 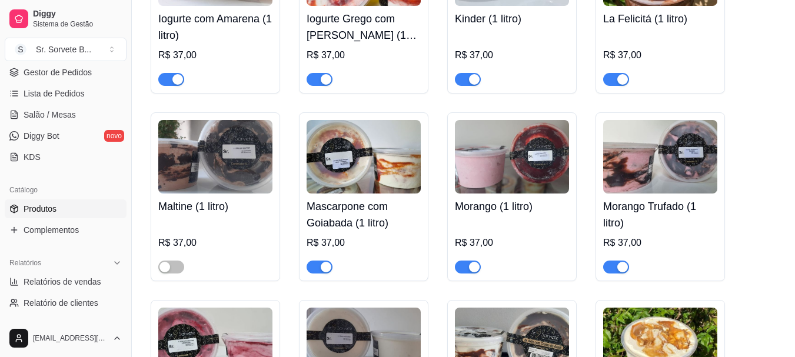 What do you see at coordinates (49, 115) in the screenshot?
I see `span: Salão / Mesas` at bounding box center [49, 115].